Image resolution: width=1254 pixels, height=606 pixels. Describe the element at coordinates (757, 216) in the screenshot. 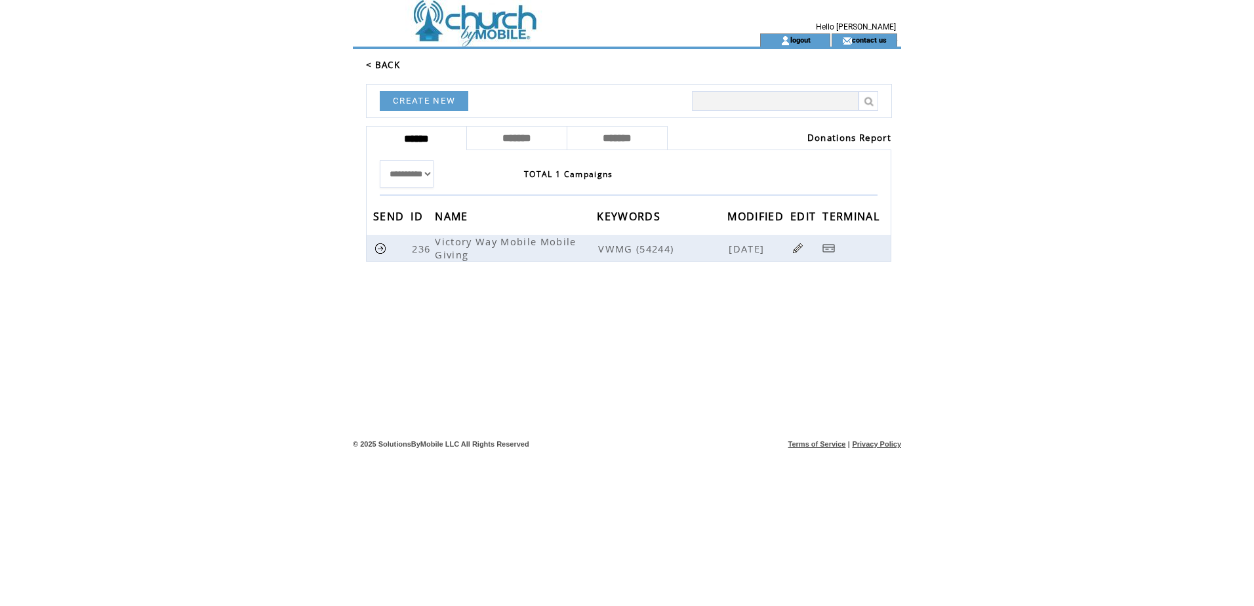

I see `a: MODIFIED` at that location.